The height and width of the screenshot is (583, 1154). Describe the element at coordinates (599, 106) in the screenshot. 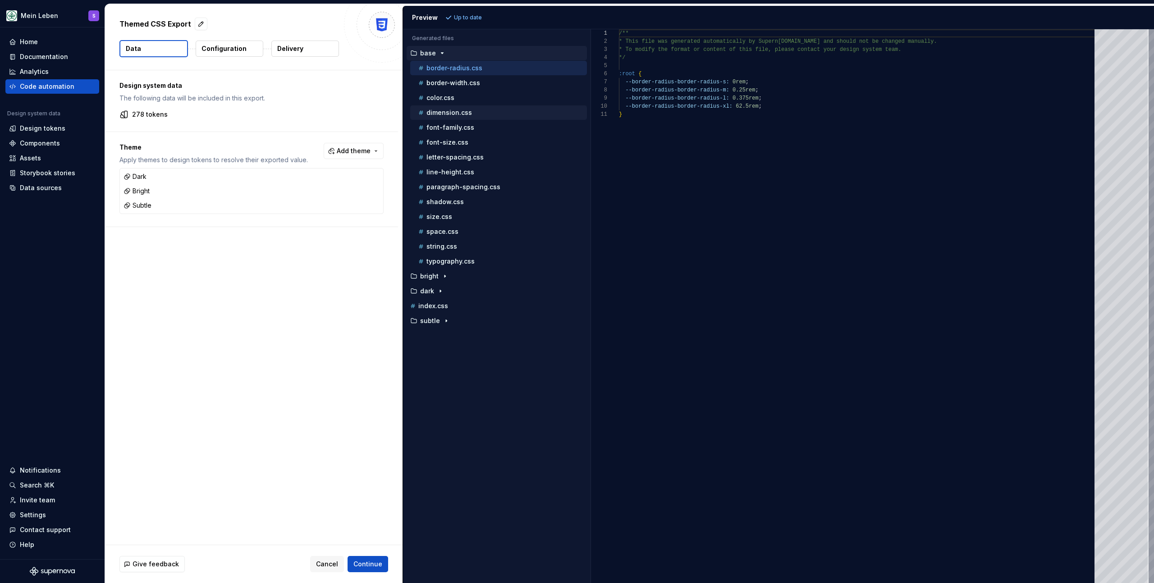

I see `div: 10` at that location.